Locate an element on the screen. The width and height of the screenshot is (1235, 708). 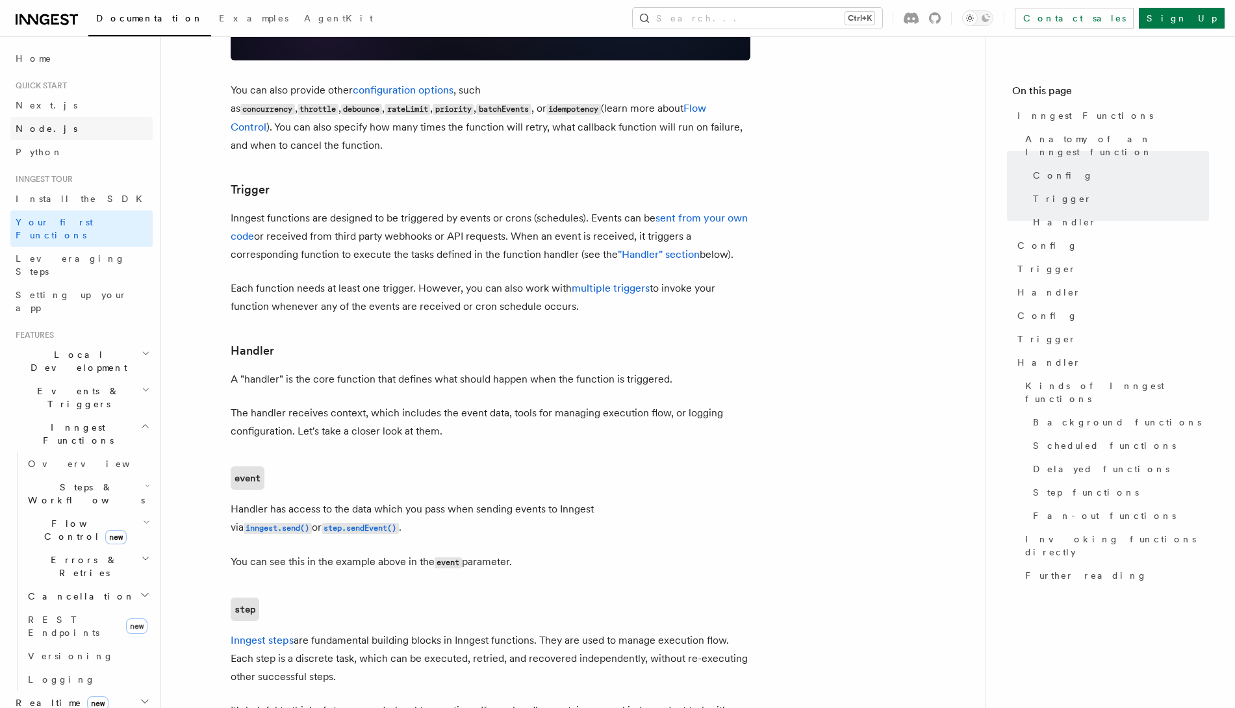
a: Versioning is located at coordinates (88, 656).